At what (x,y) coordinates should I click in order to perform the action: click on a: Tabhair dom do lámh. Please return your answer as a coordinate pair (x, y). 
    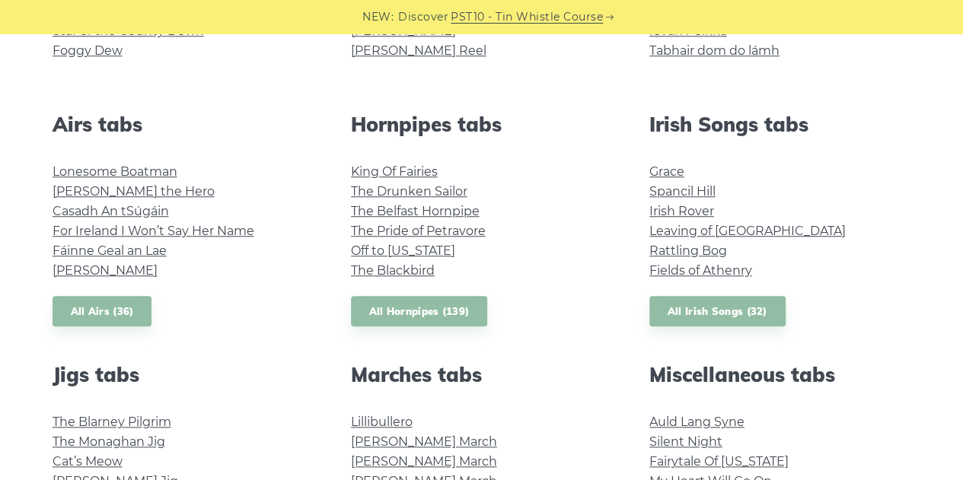
    Looking at the image, I should click on (714, 50).